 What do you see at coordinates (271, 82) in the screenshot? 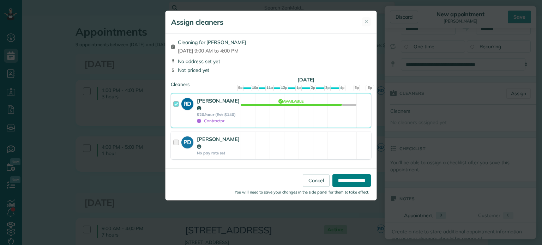
I see `div: Cleaners` at bounding box center [271, 82].